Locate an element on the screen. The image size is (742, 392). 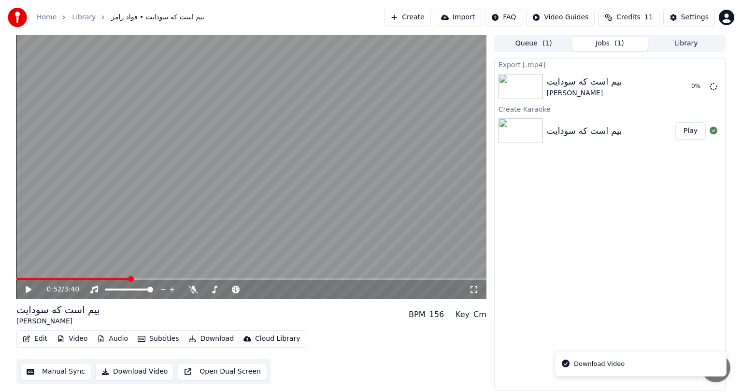
nav: breadcrumb is located at coordinates (120, 17).